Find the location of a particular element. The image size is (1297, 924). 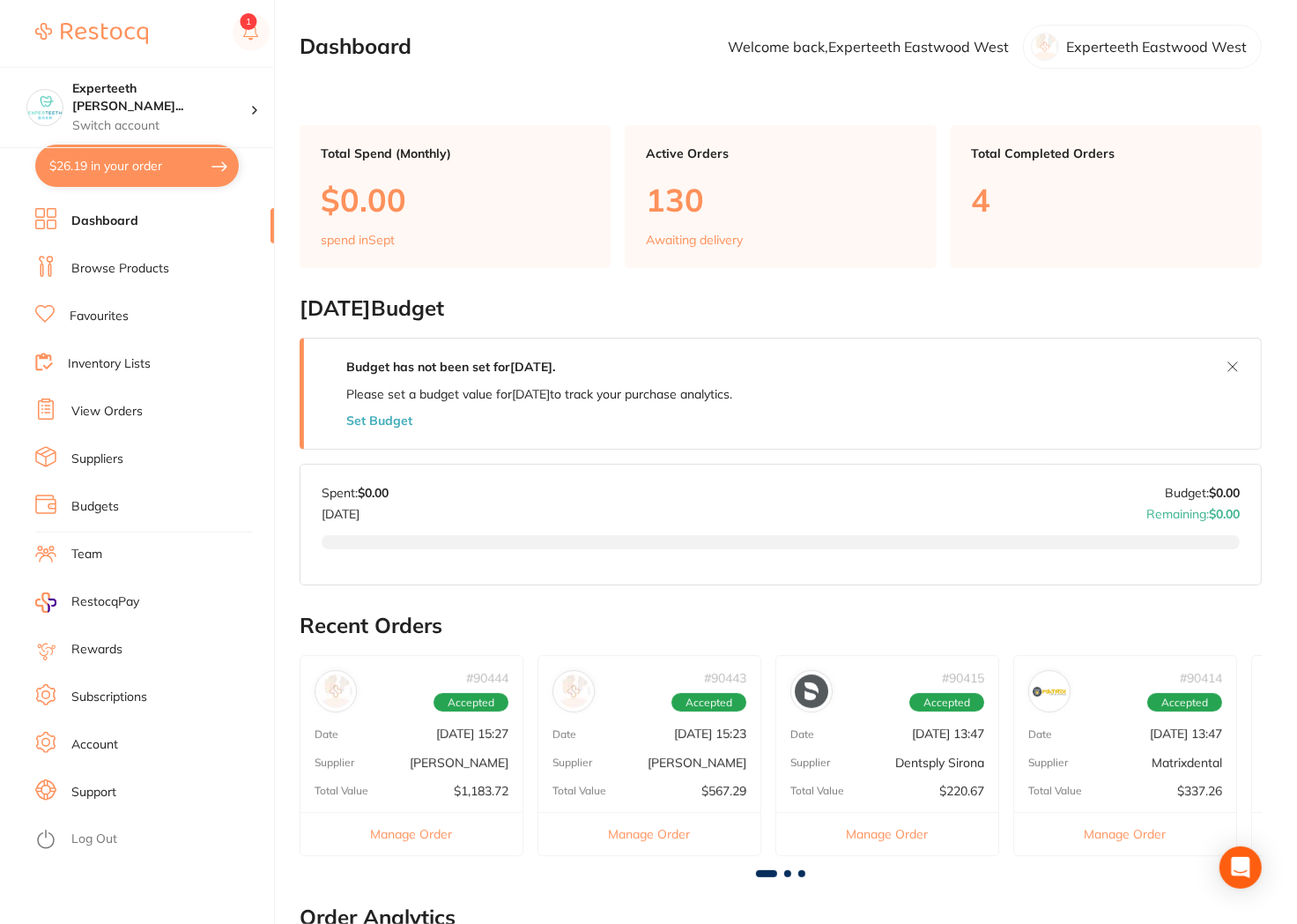

a: Log Out is located at coordinates (94, 839).